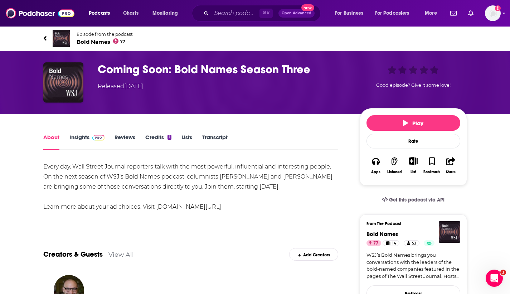 The image size is (510, 294). I want to click on a: Creators & Guests, so click(73, 254).